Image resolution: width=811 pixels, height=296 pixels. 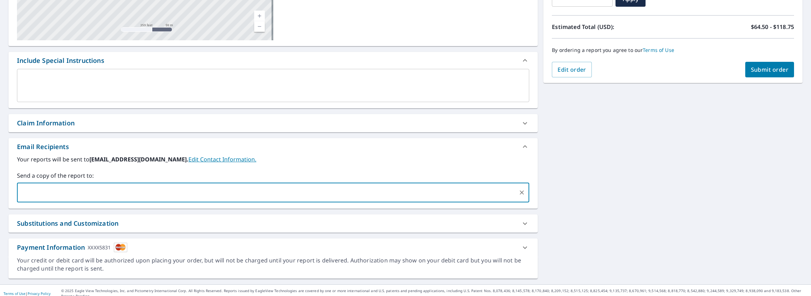 I want to click on span: Edit order, so click(x=572, y=70).